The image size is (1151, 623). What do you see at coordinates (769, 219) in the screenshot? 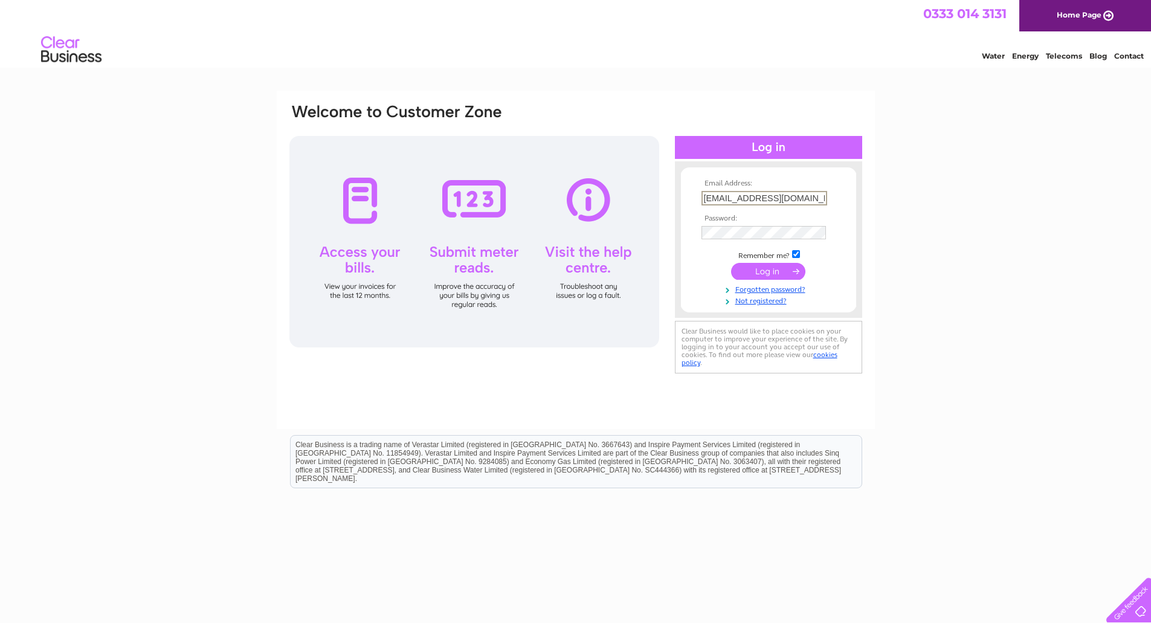
I see `th: Password:` at bounding box center [769, 219].